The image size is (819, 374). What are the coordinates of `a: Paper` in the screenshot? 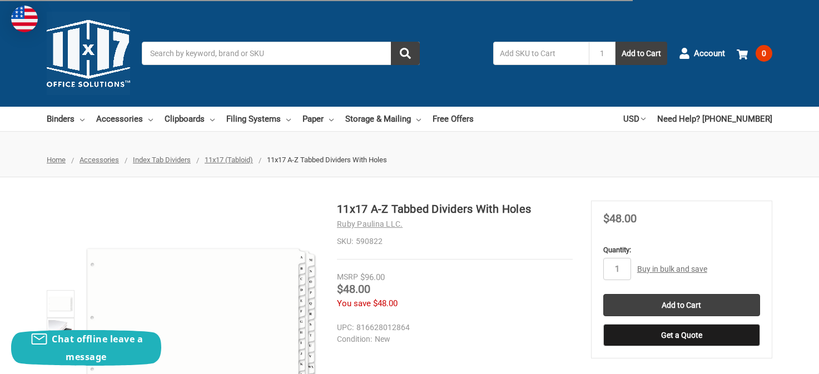 It's located at (318, 119).